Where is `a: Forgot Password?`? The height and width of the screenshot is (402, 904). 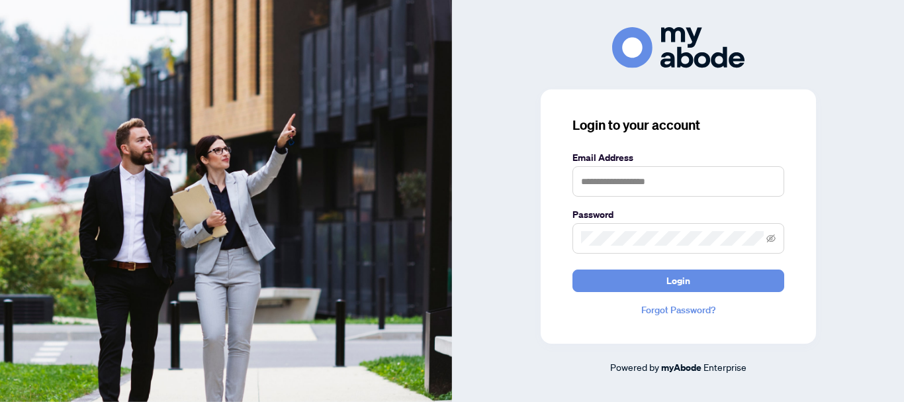 a: Forgot Password? is located at coordinates (679, 310).